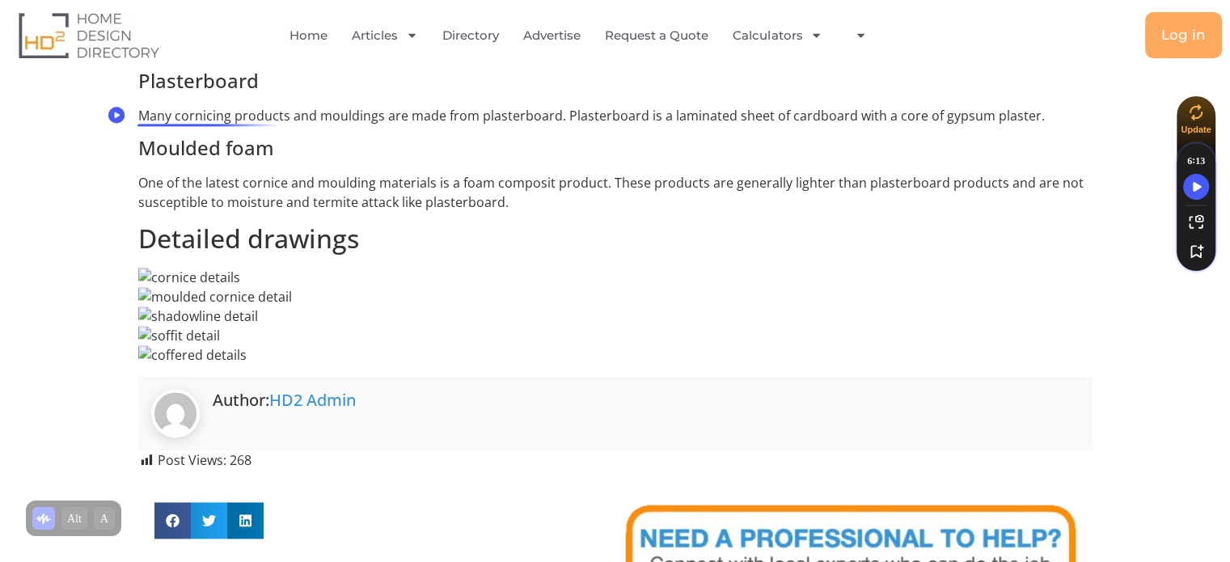  What do you see at coordinates (198, 316) in the screenshot?
I see `img: shadowline detail` at bounding box center [198, 316].